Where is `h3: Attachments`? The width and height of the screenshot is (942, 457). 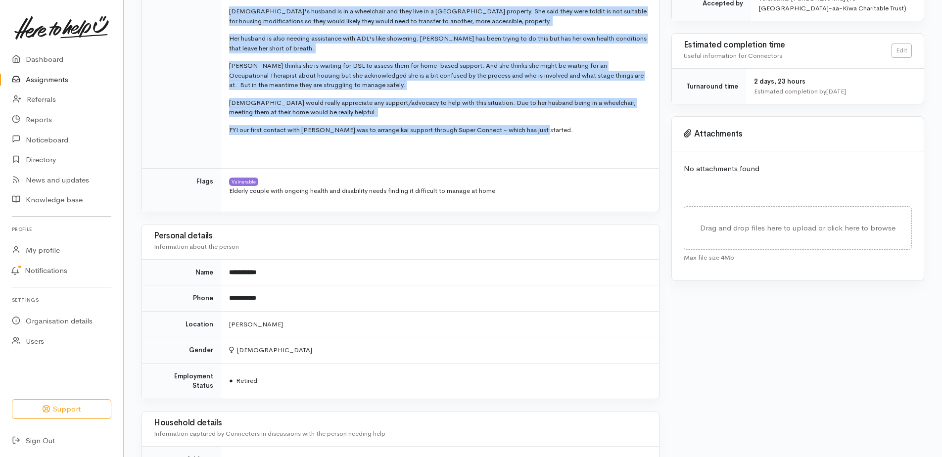
h3: Attachments is located at coordinates (798, 134).